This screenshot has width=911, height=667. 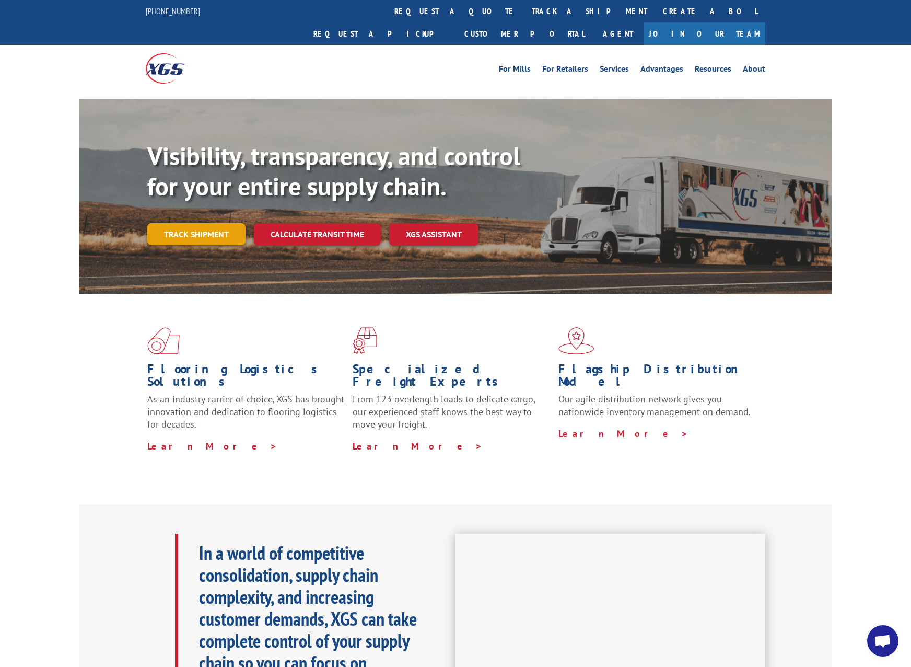 I want to click on h1: Specialized Freight Experts, so click(x=451, y=378).